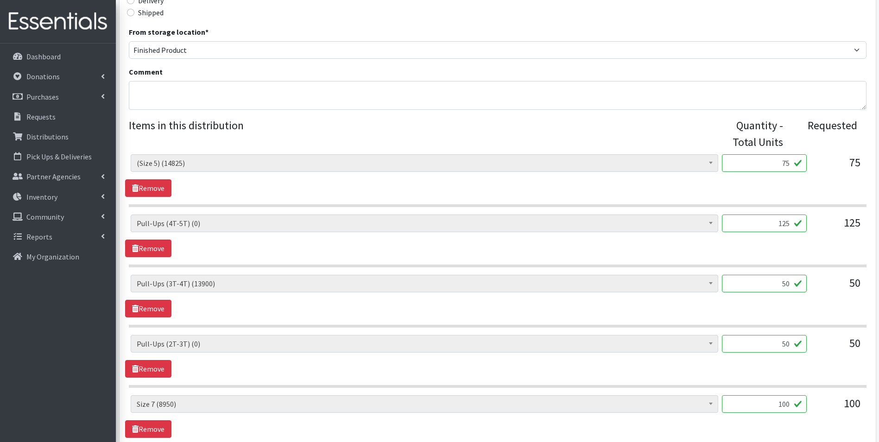 The height and width of the screenshot is (442, 879). Describe the element at coordinates (207, 32) in the screenshot. I see `abbr: required` at that location.